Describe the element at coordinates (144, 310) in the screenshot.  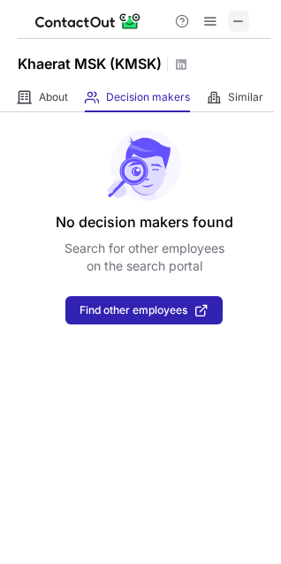
I see `button: Find other employees` at that location.